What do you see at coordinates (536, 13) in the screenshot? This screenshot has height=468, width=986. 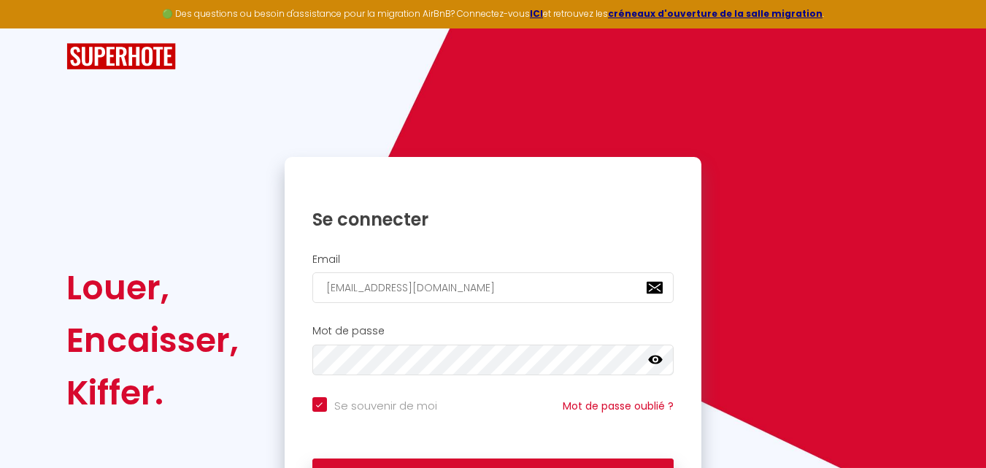 I see `strong: ICI` at bounding box center [536, 13].